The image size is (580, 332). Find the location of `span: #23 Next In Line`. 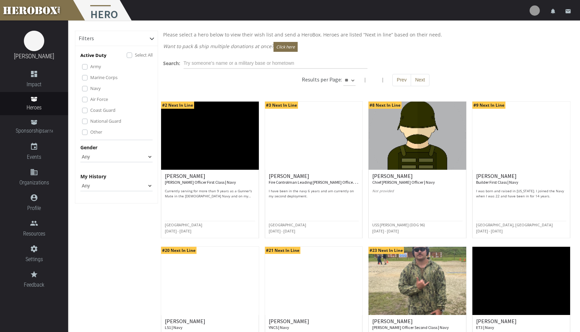

span: #23 Next In Line is located at coordinates (386, 250).